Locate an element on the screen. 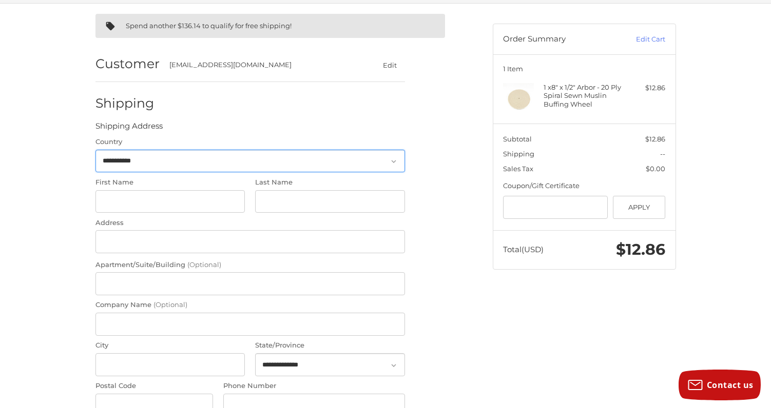  label: Last Name is located at coordinates (330, 183).